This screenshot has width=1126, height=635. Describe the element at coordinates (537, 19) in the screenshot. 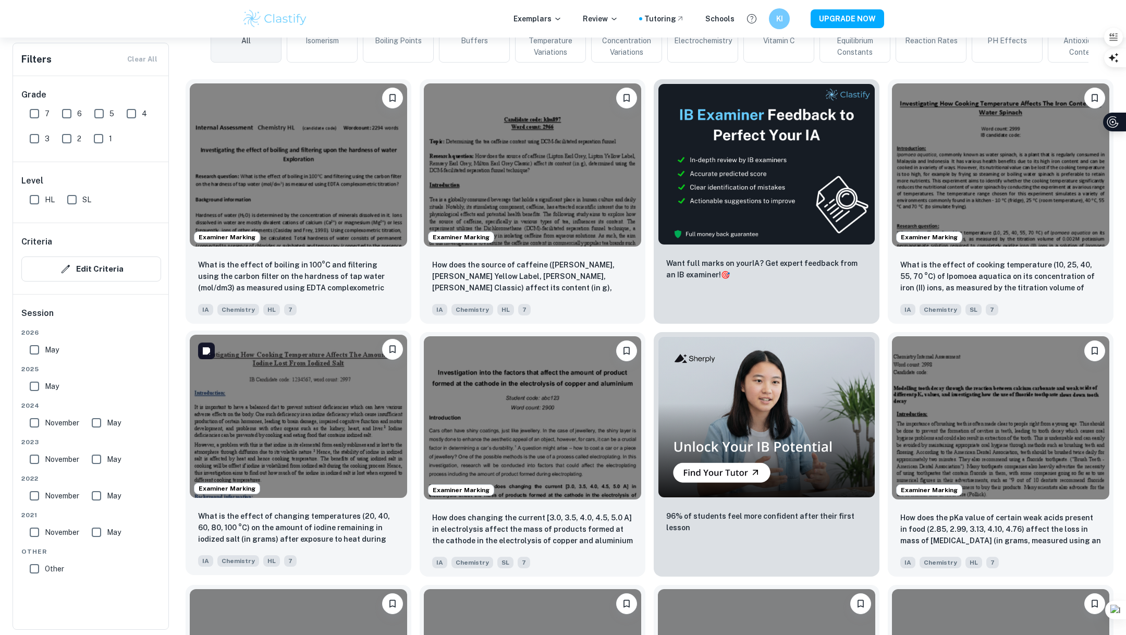

I see `p: Exemplars` at that location.